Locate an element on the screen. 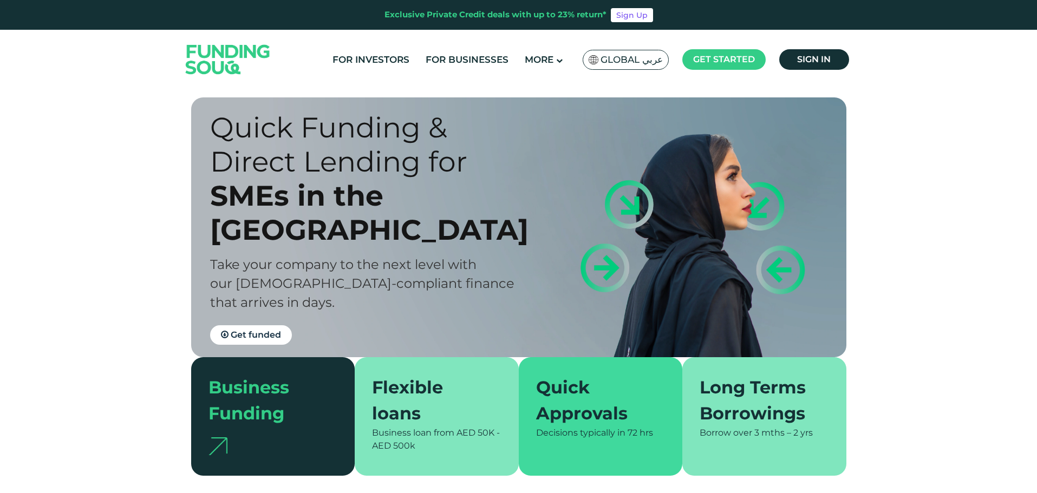  span: Get funded is located at coordinates (256, 335).